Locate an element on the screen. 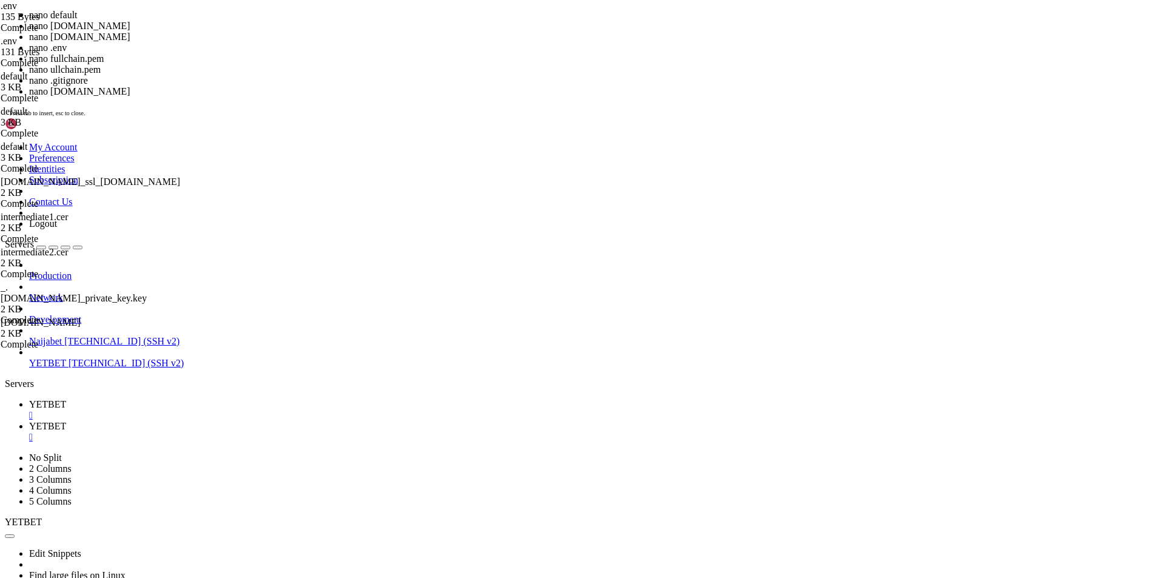  div: (44, 5) is located at coordinates (232, 61).